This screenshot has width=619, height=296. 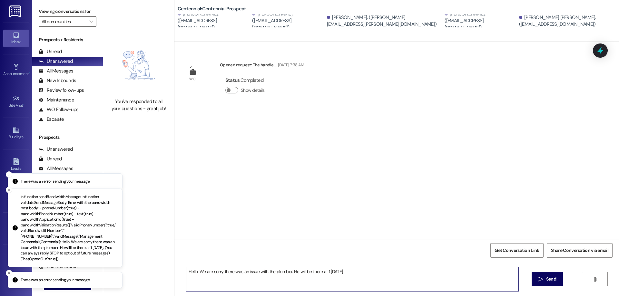 I want to click on input: All communities, so click(x=64, y=22).